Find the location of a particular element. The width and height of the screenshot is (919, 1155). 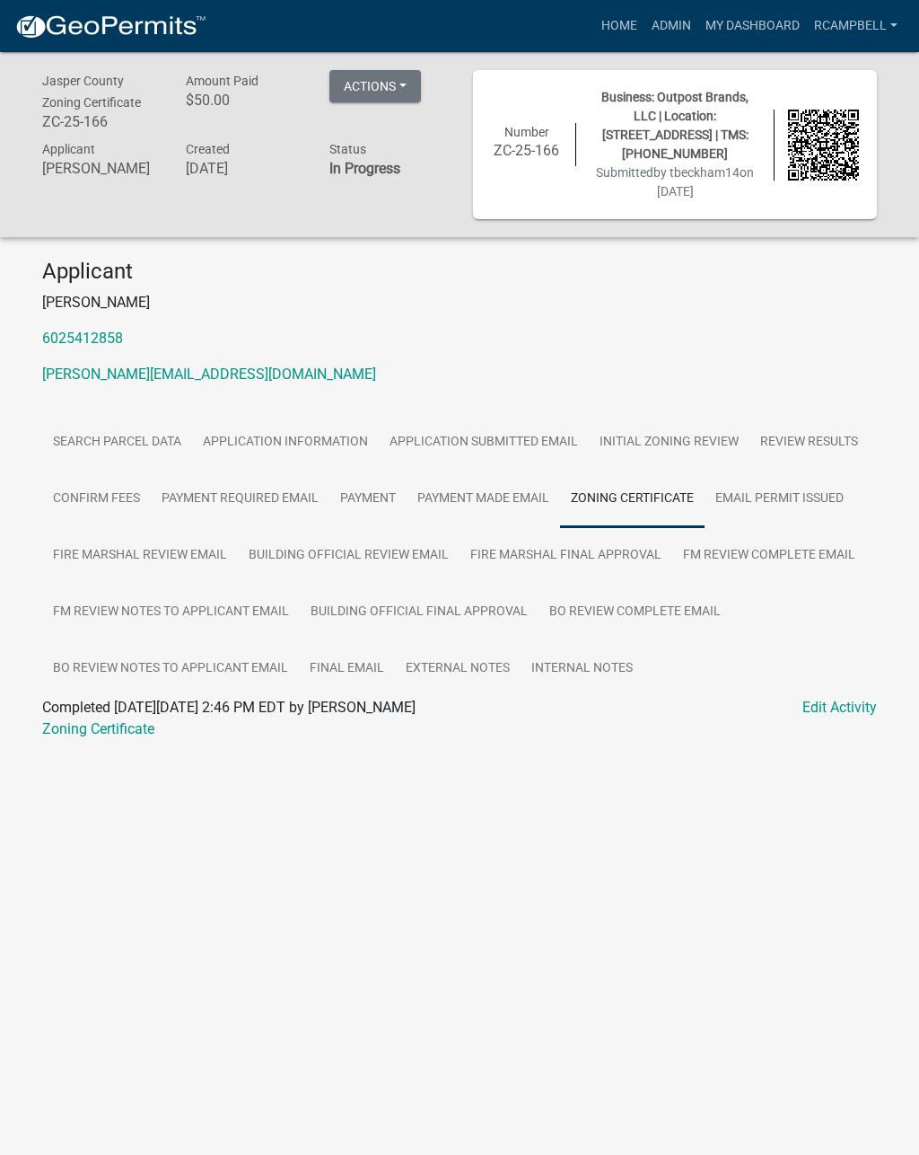

a: FM Review Complete Email is located at coordinates (769, 556).